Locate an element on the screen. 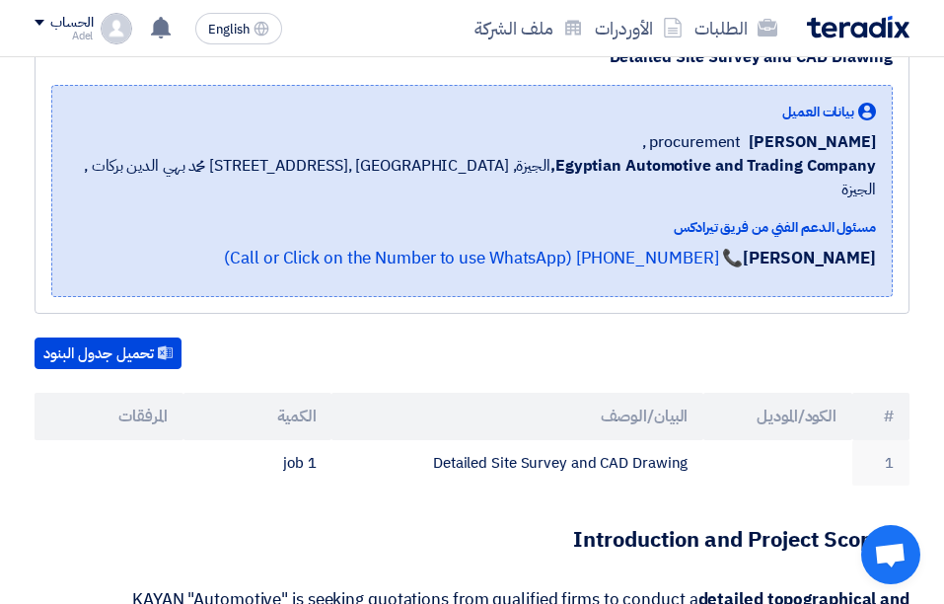 The width and height of the screenshot is (944, 604). div: Open chat is located at coordinates (891, 554).